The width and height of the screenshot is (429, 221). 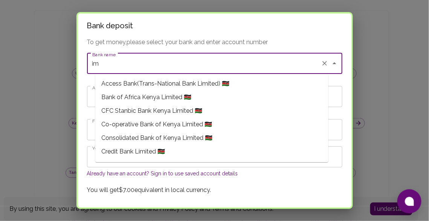 What do you see at coordinates (152, 111) in the screenshot?
I see `span: CFC Stanbic Bank Kenya Limited 🇰🇪` at bounding box center [152, 111].